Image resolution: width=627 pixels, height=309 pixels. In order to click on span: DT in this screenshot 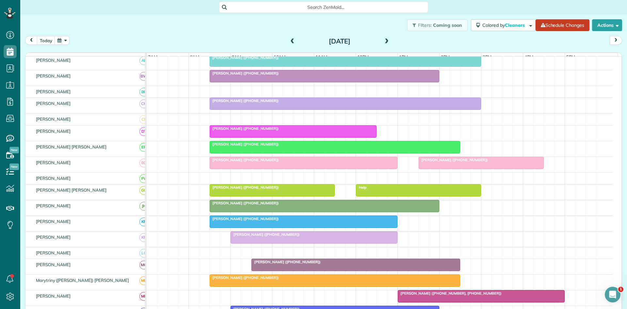, I will do `click(144, 131)`.